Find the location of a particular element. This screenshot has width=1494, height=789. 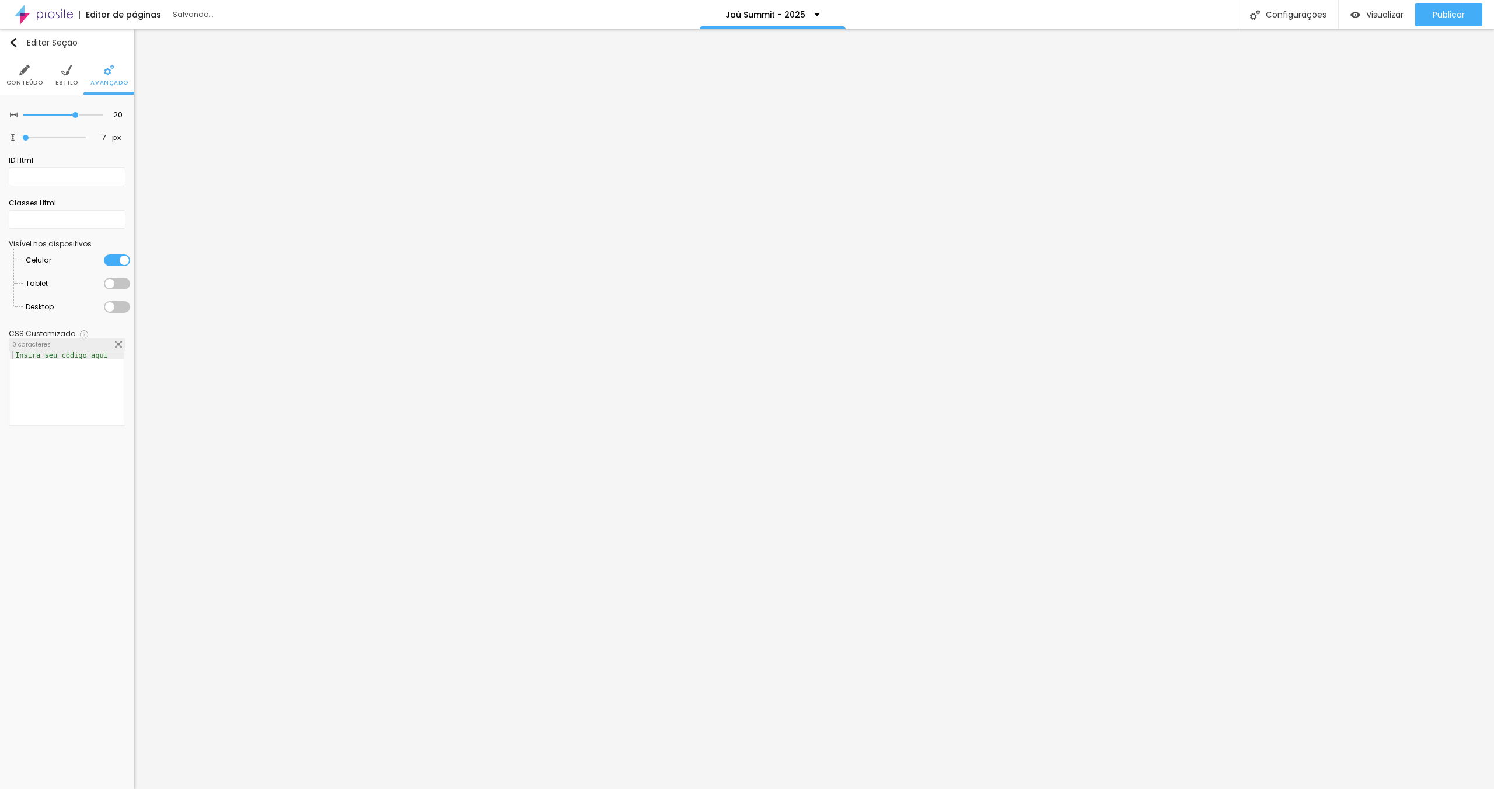

button: Publicar is located at coordinates (1448, 15).